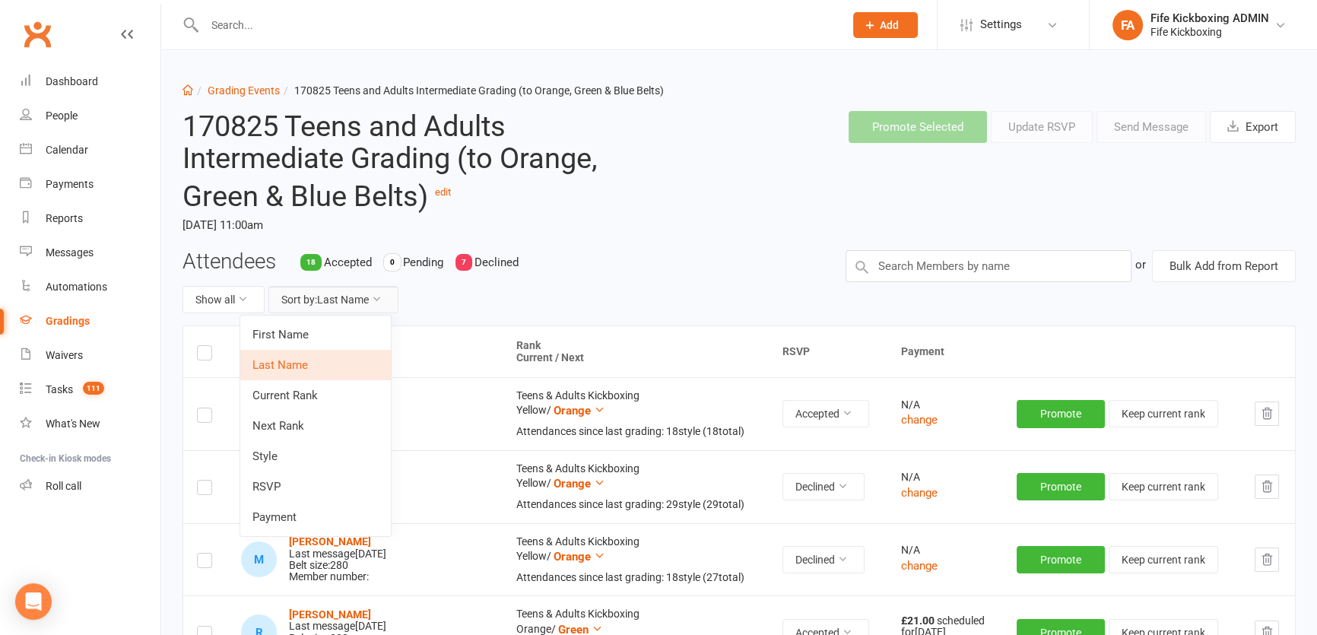 Image resolution: width=1317 pixels, height=635 pixels. Describe the element at coordinates (223, 300) in the screenshot. I see `button: Show all` at that location.